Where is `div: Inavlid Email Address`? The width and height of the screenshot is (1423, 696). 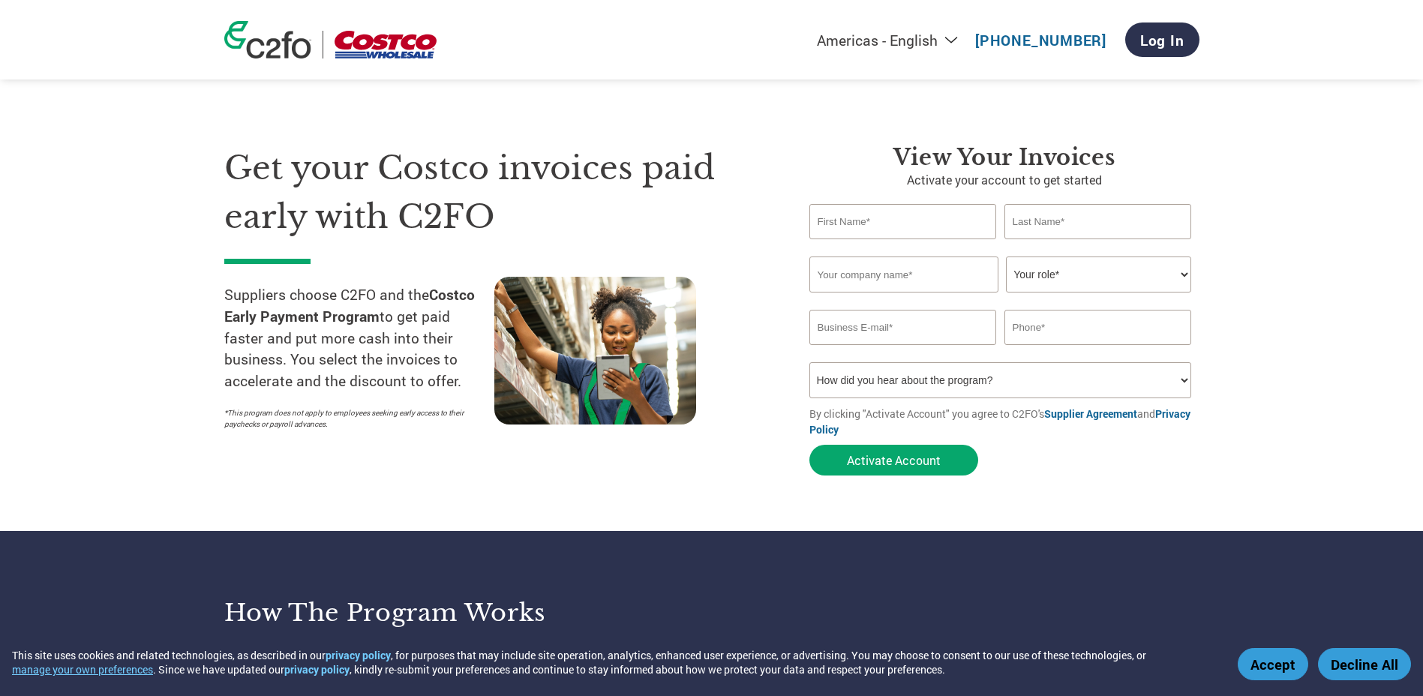
div: Inavlid Email Address is located at coordinates (903, 351).